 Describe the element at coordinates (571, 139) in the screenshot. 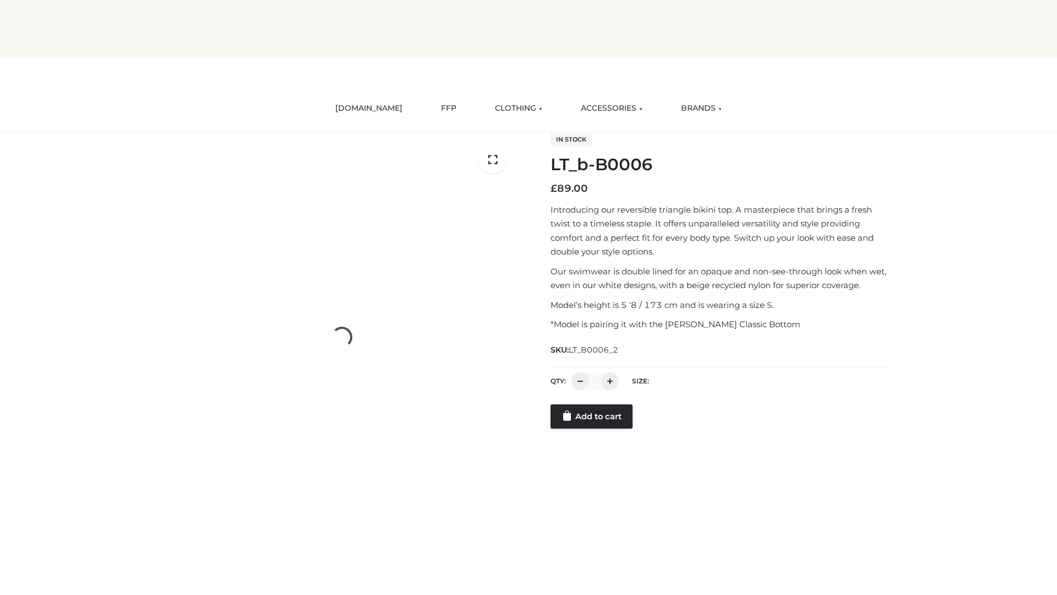

I see `span: In stock` at that location.